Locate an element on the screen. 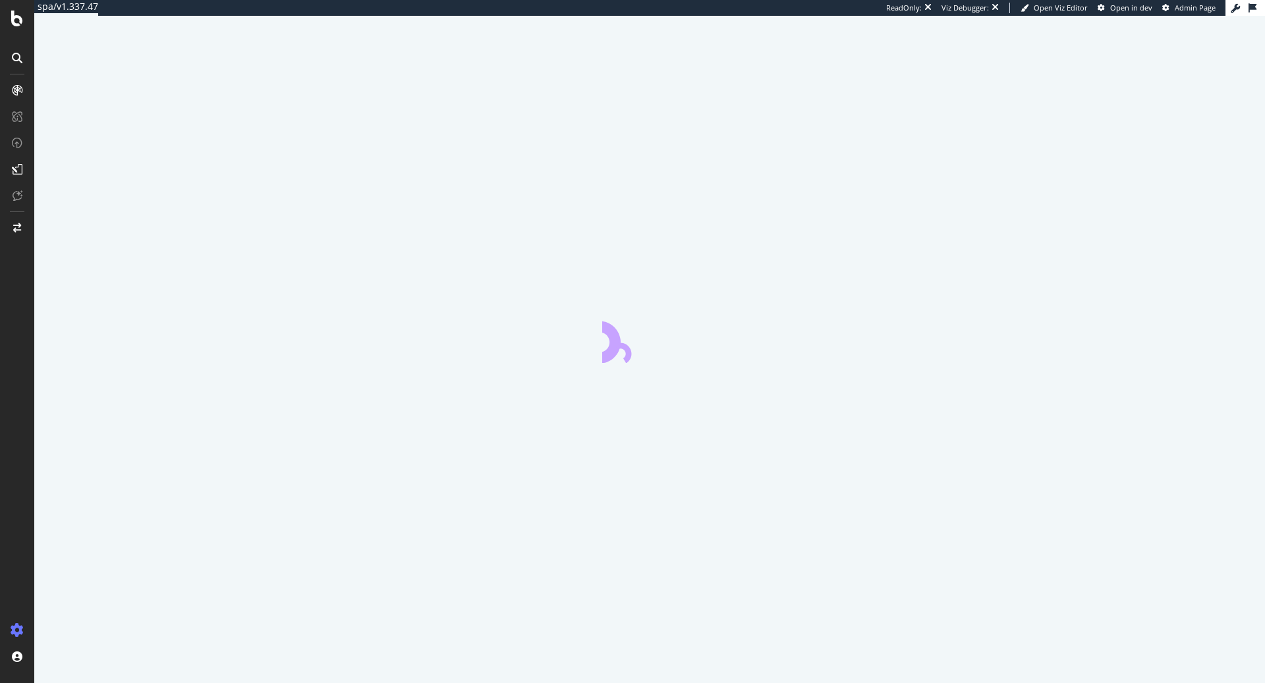 This screenshot has width=1265, height=683. a: Admin Page is located at coordinates (1189, 8).